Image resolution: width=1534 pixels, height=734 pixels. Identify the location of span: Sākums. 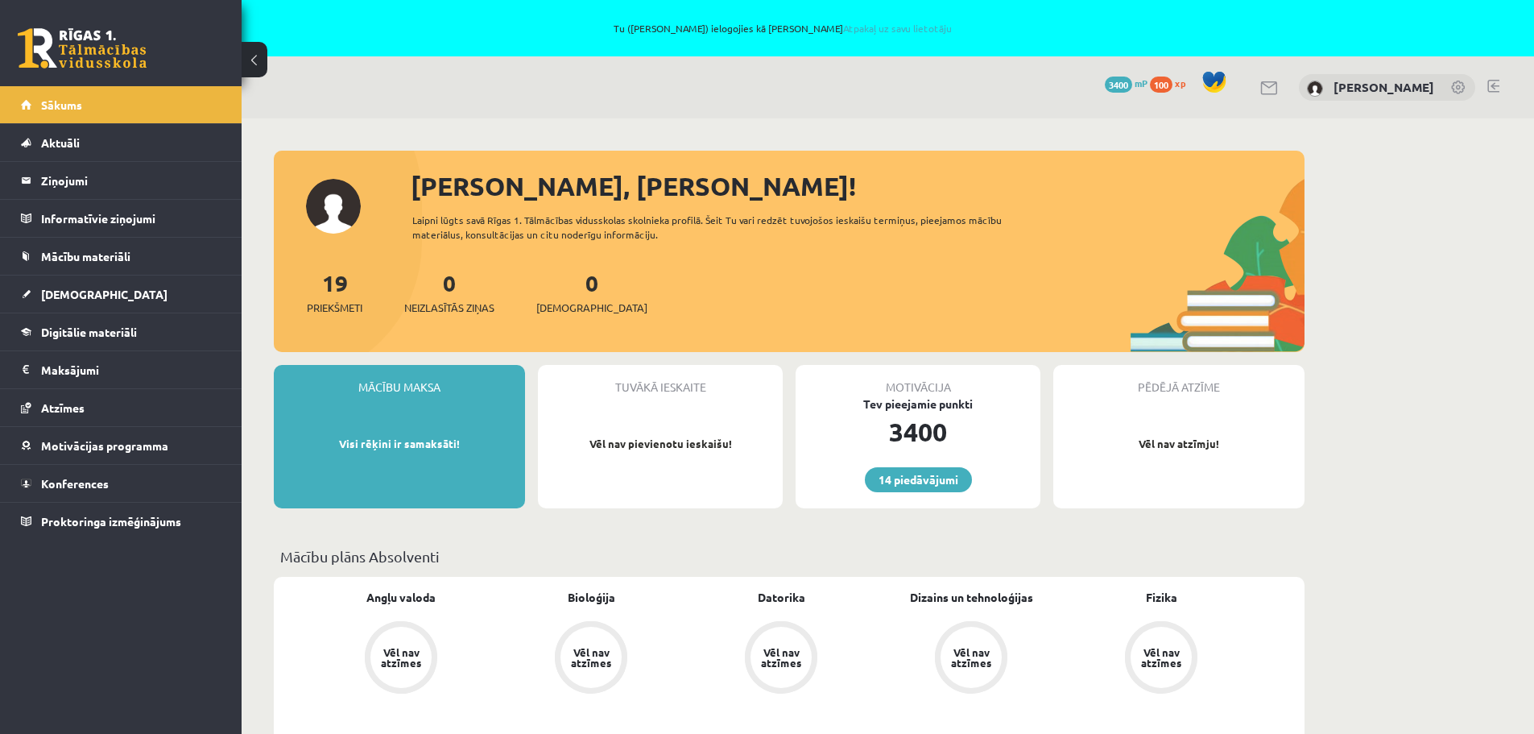
(61, 105).